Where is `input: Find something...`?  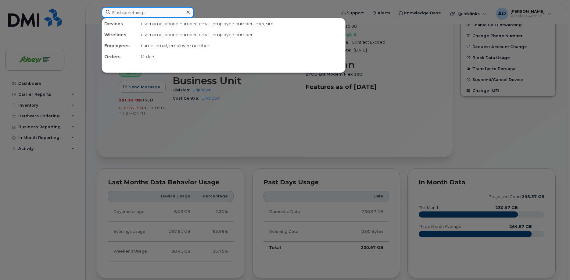
input: Find something... is located at coordinates (147, 12).